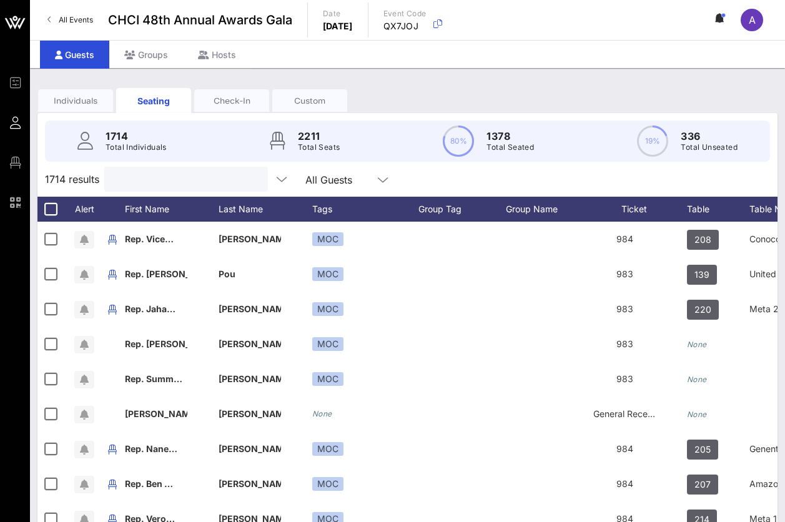 Image resolution: width=785 pixels, height=522 pixels. Describe the element at coordinates (76, 101) in the screenshot. I see `div: Individuals` at that location.